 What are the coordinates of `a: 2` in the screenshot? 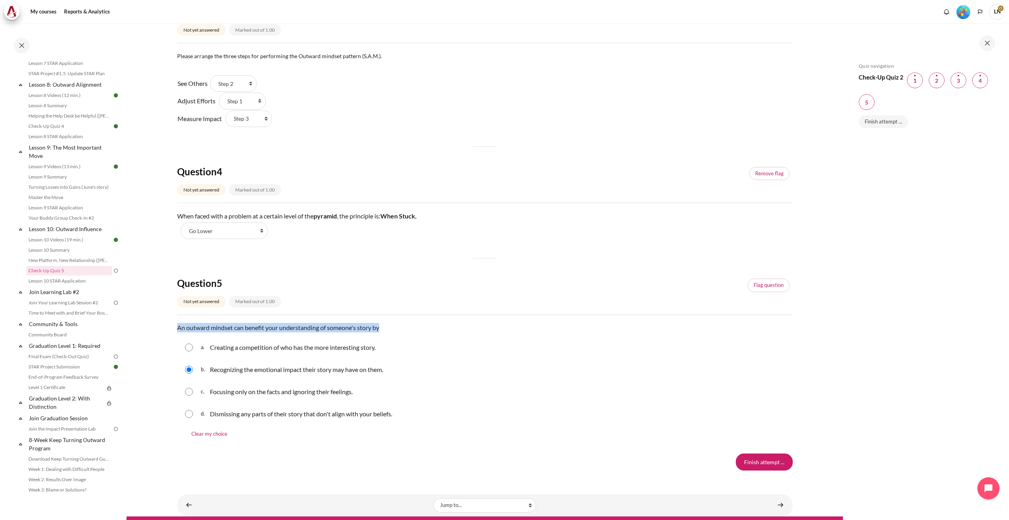 It's located at (937, 80).